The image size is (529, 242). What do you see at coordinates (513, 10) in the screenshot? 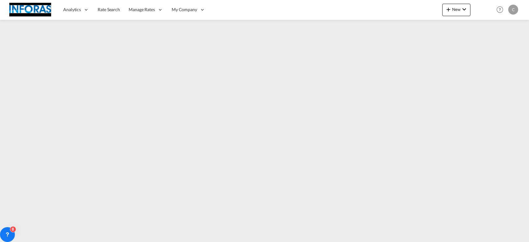
I see `div: C` at bounding box center [513, 10].